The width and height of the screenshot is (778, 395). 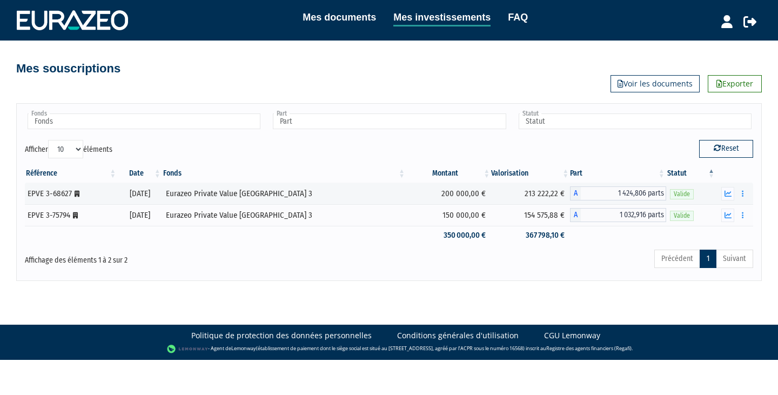 I want to click on a: Exporter, so click(x=735, y=84).